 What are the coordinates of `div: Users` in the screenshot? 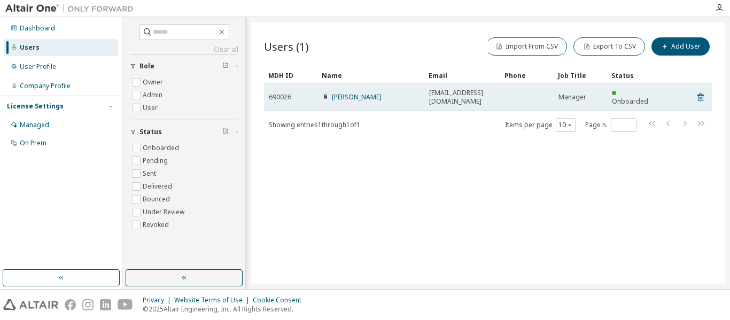 It's located at (29, 48).